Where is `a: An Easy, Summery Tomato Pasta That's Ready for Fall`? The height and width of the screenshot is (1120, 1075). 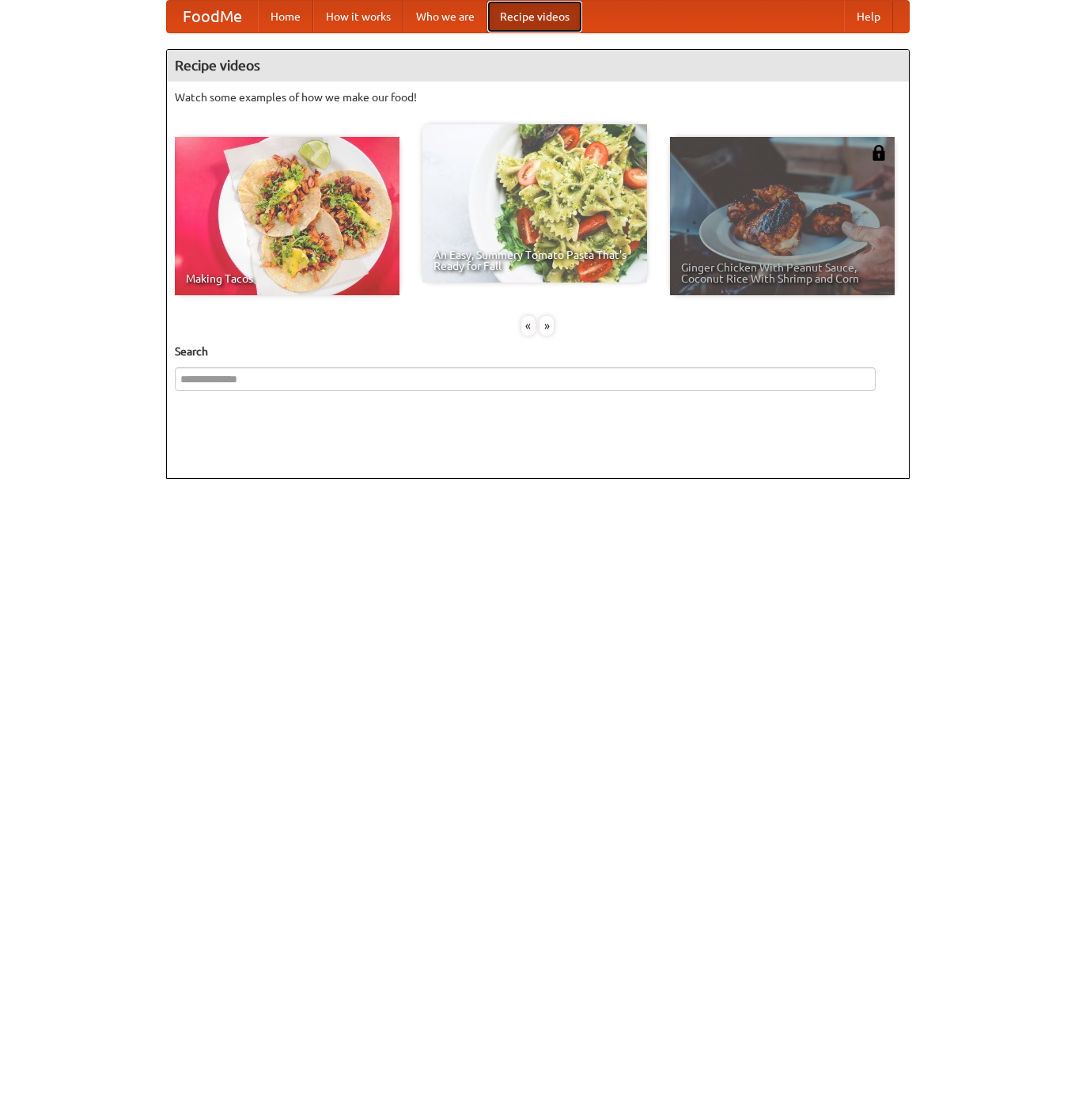 a: An Easy, Summery Tomato Pasta That's Ready for Fall is located at coordinates (535, 204).